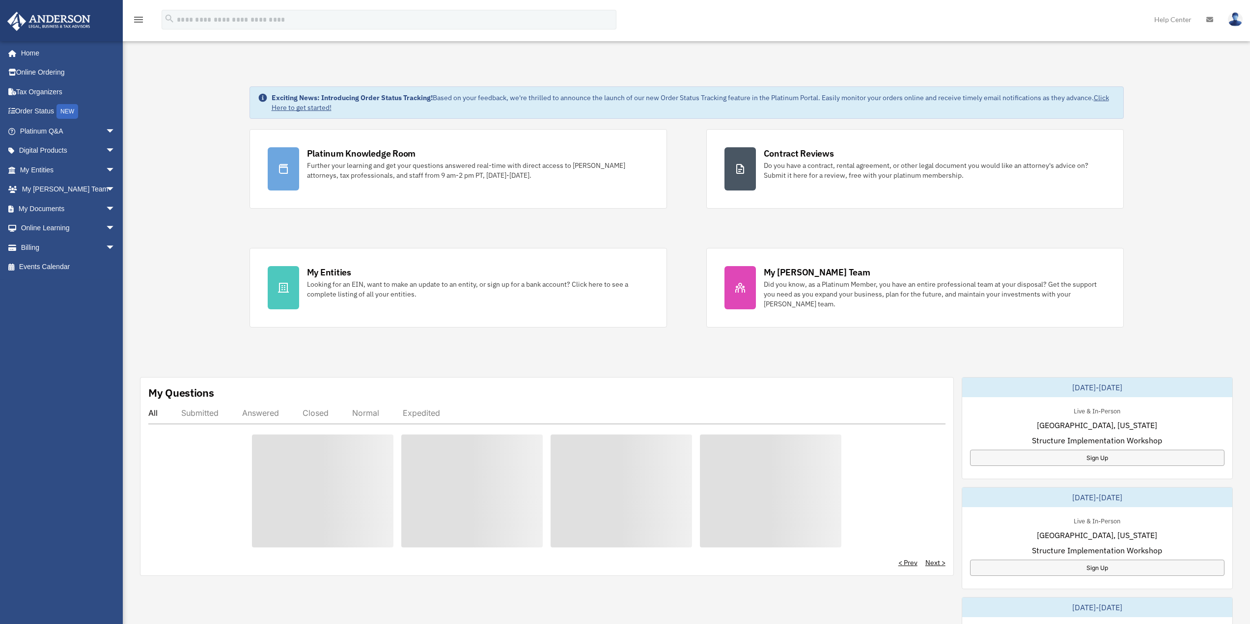  I want to click on a: Online Learningarrow_drop_down, so click(68, 228).